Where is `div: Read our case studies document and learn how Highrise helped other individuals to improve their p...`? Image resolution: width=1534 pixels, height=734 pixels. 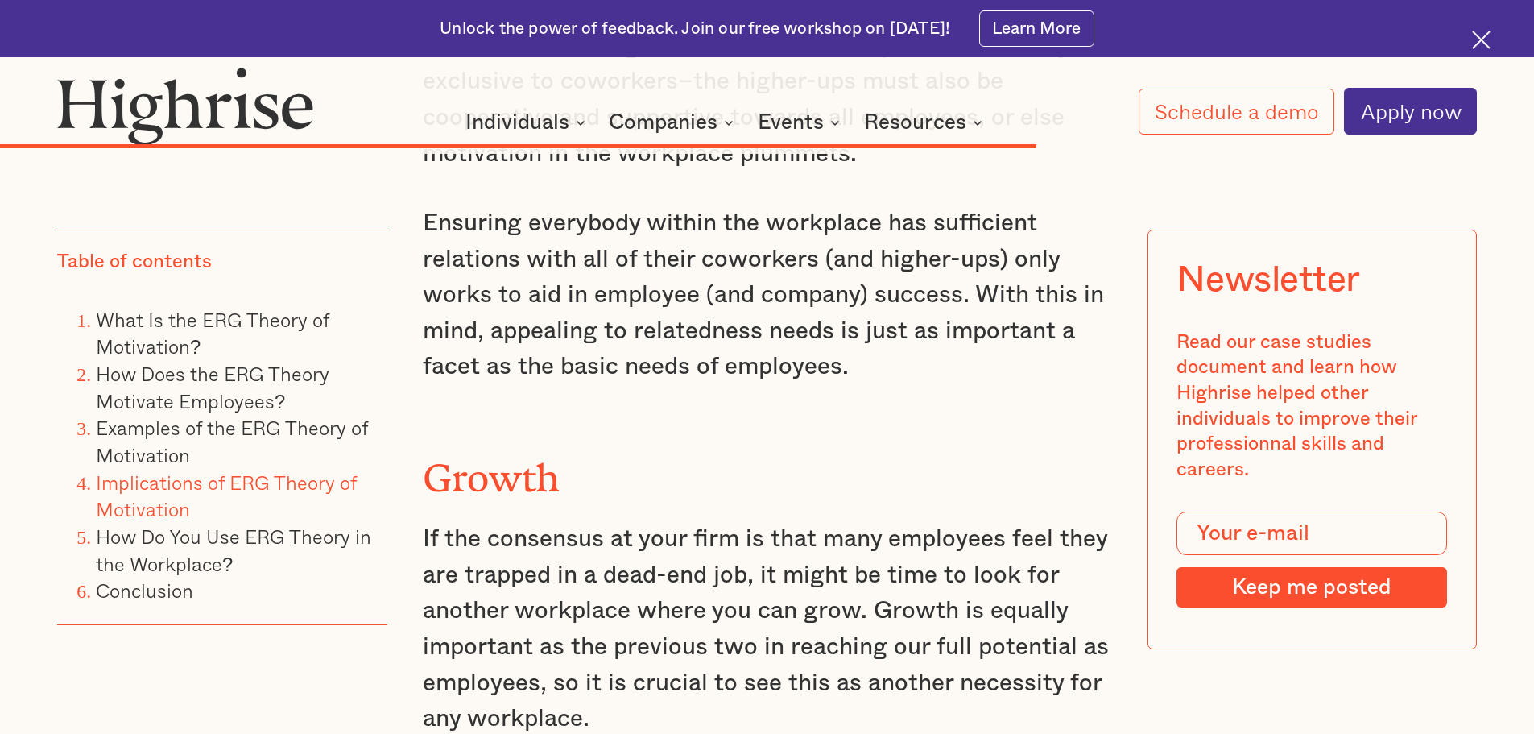 div: Read our case studies document and learn how Highrise helped other individuals to improve their p... is located at coordinates (1312, 407).